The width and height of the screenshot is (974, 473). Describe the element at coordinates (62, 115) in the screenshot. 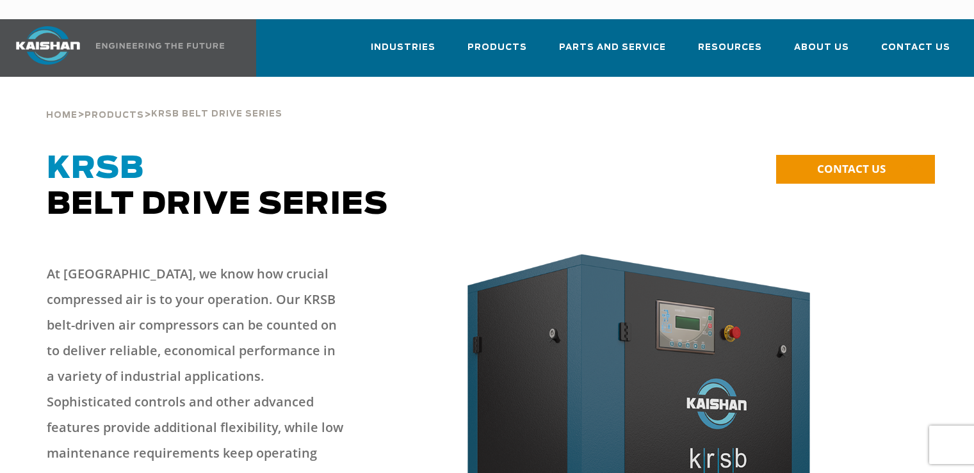

I see `a: Home` at that location.